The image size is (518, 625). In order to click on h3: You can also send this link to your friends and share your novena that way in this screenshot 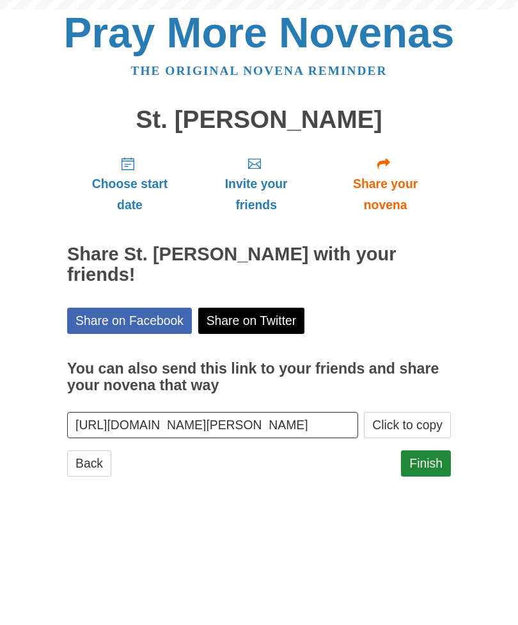, I will do `click(259, 377)`.